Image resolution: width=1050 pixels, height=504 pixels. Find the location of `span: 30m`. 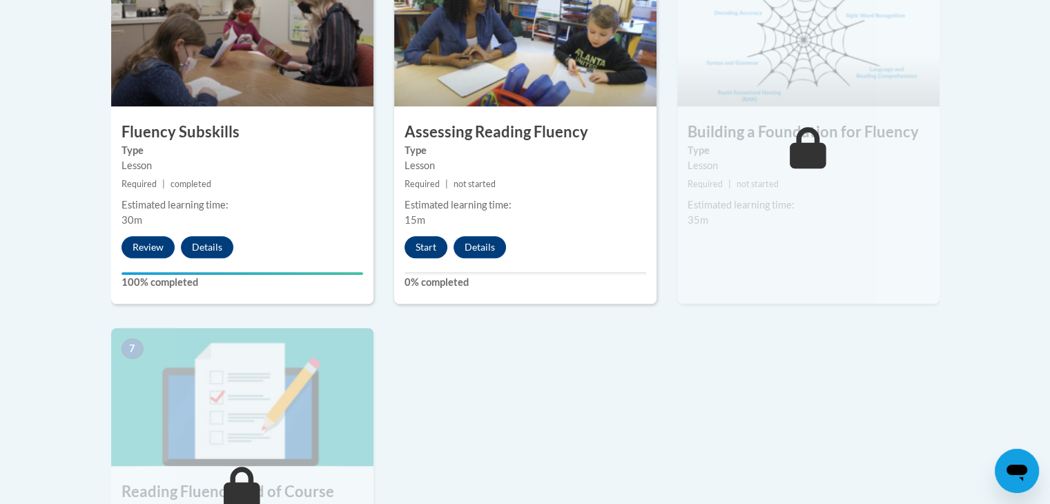

span: 30m is located at coordinates (132, 219).